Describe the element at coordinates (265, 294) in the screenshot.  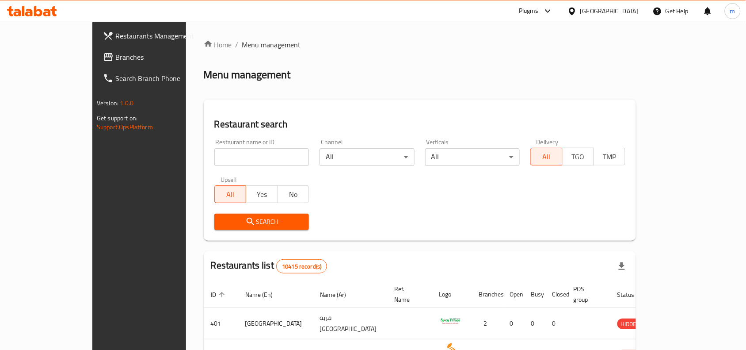
I see `span: Name (En)` at that location.